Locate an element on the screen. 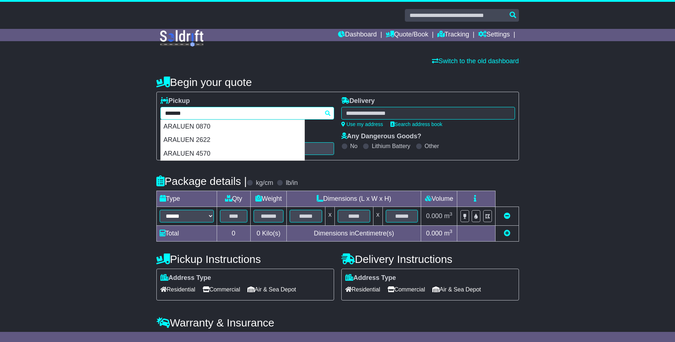 This screenshot has height=342, width=675. a: Dashboard is located at coordinates (357, 35).